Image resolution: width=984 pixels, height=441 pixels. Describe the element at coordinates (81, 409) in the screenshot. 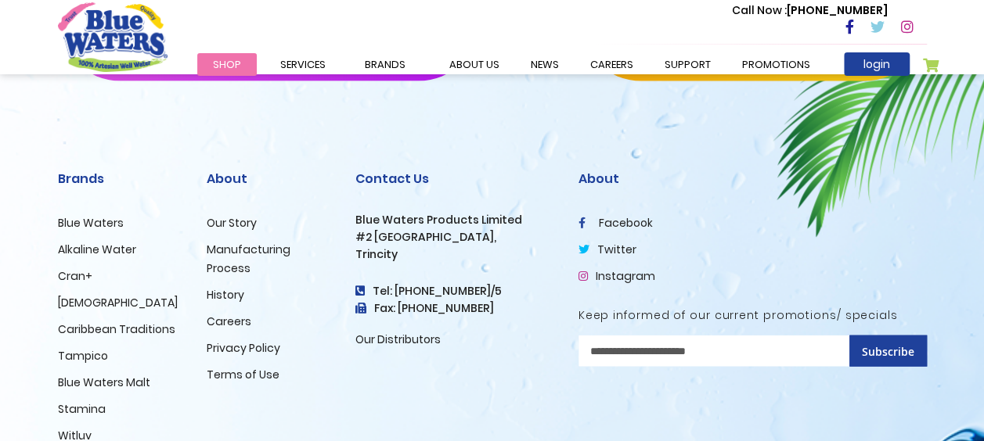

I see `a: Stamina` at that location.